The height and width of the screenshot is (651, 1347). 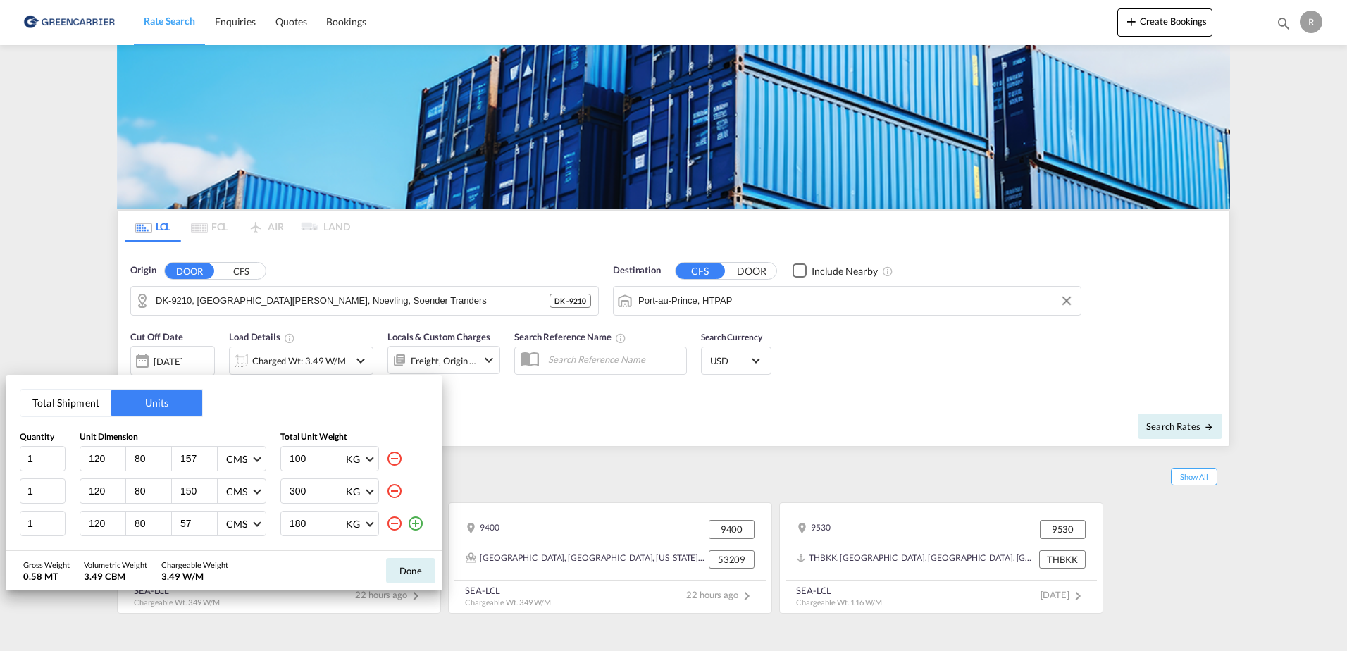 I want to click on button: Done, so click(x=411, y=571).